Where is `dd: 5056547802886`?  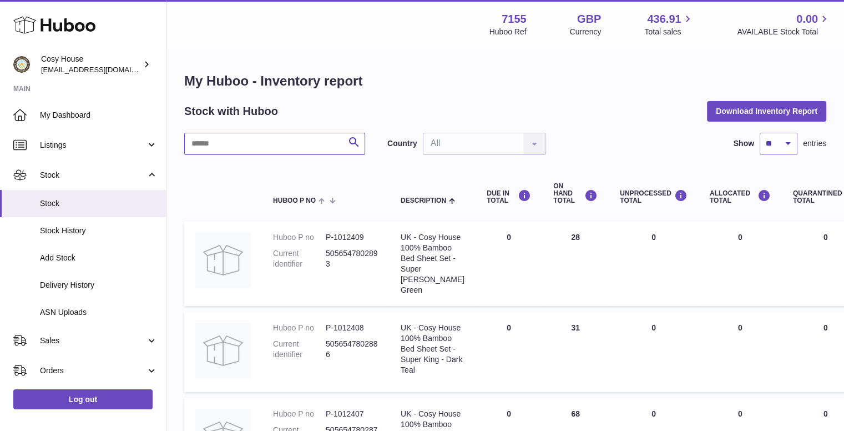
dd: 5056547802886 is located at coordinates (352, 349).